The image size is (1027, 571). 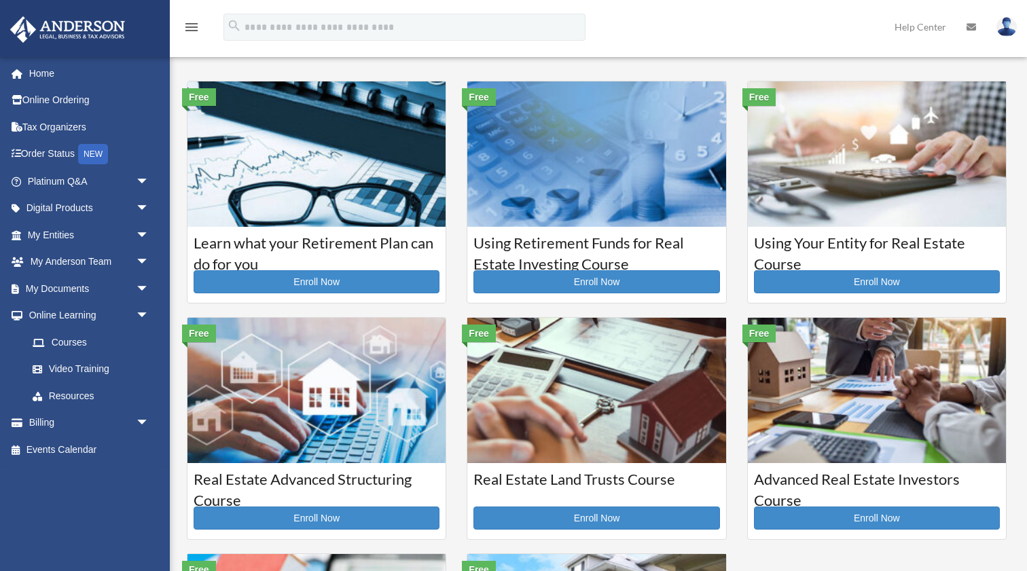 I want to click on h3: Using Your Entity for Real Estate Course, so click(x=877, y=250).